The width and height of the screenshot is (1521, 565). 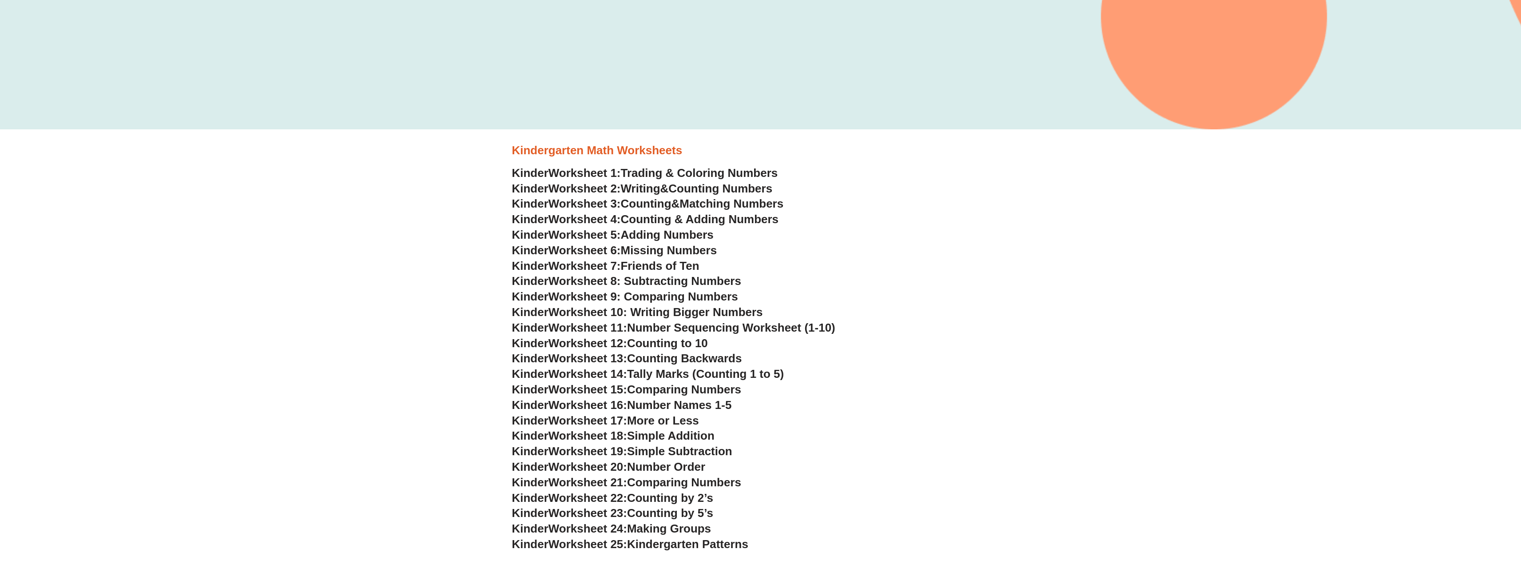 What do you see at coordinates (670, 497) in the screenshot?
I see `span: Counting by 2’s` at bounding box center [670, 497].